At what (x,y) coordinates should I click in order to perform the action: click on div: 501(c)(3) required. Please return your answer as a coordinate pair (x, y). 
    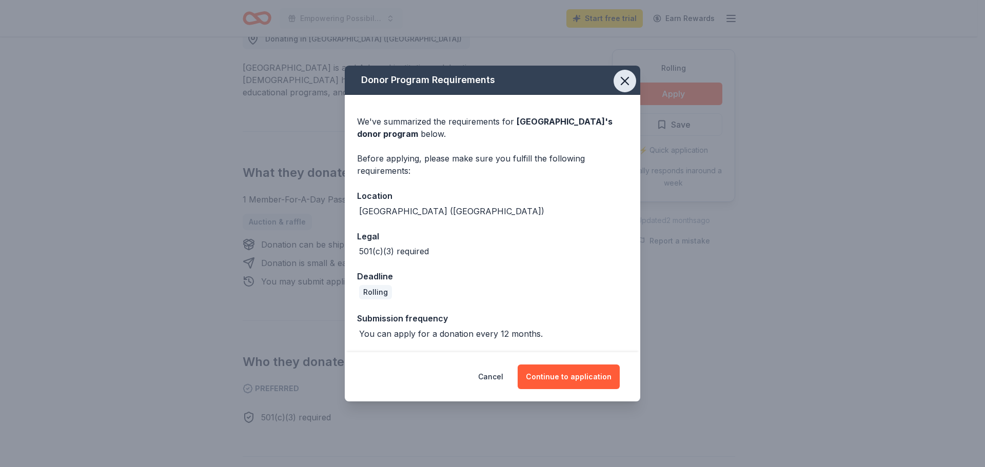
    Looking at the image, I should click on (394, 251).